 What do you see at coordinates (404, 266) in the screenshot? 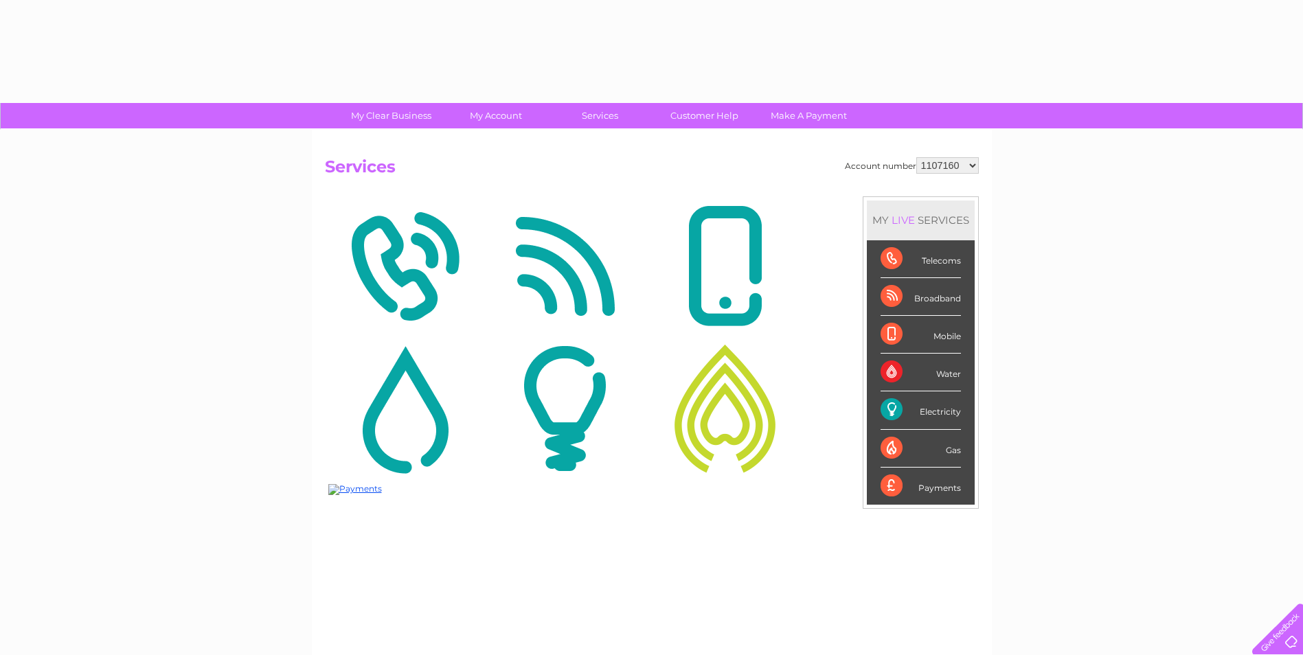
I see `img: Telecoms` at bounding box center [404, 266].